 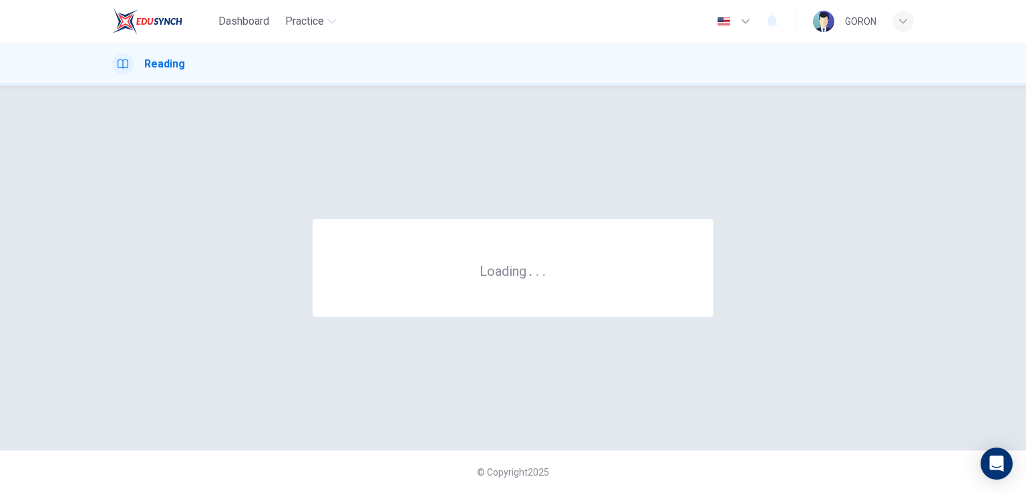 I want to click on button: Practice, so click(x=311, y=21).